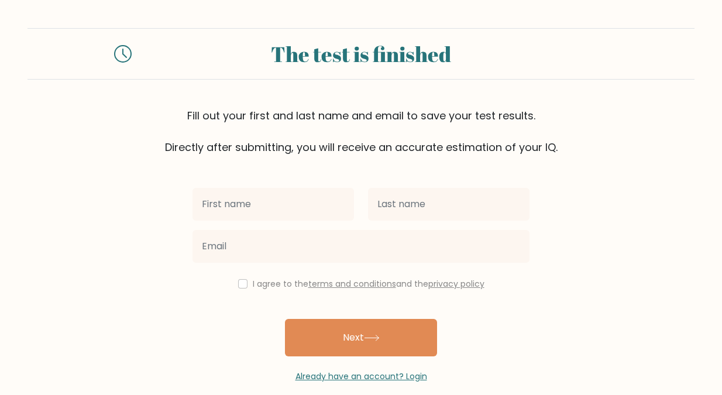 This screenshot has width=722, height=395. What do you see at coordinates (361, 54) in the screenshot?
I see `div: The test is finished` at bounding box center [361, 54].